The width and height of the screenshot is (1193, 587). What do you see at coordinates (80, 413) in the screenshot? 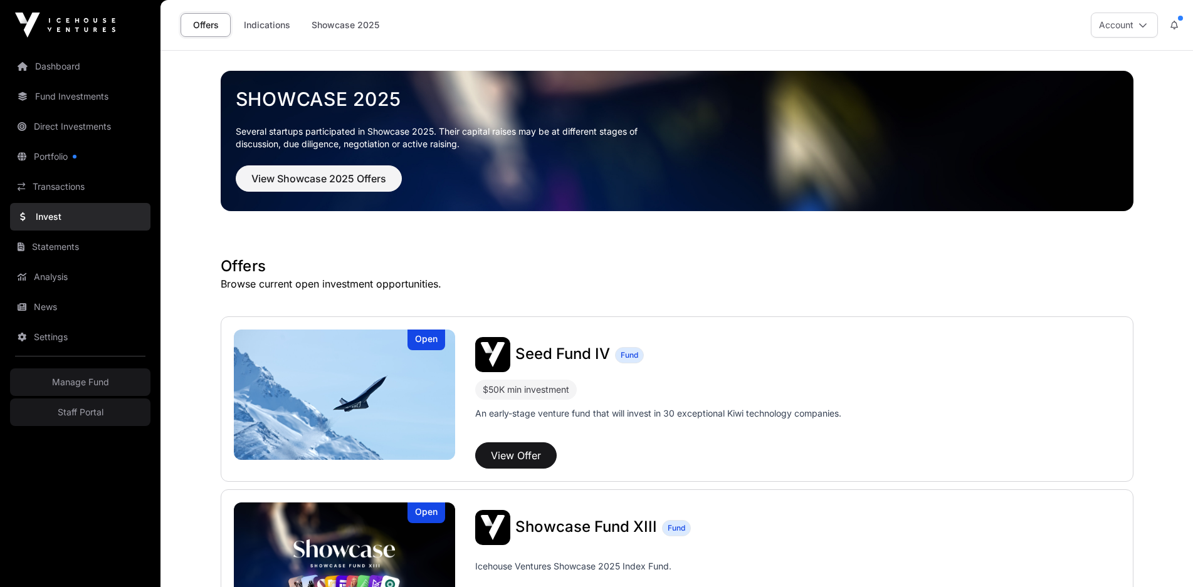
I see `a: Staff Portal` at bounding box center [80, 413].